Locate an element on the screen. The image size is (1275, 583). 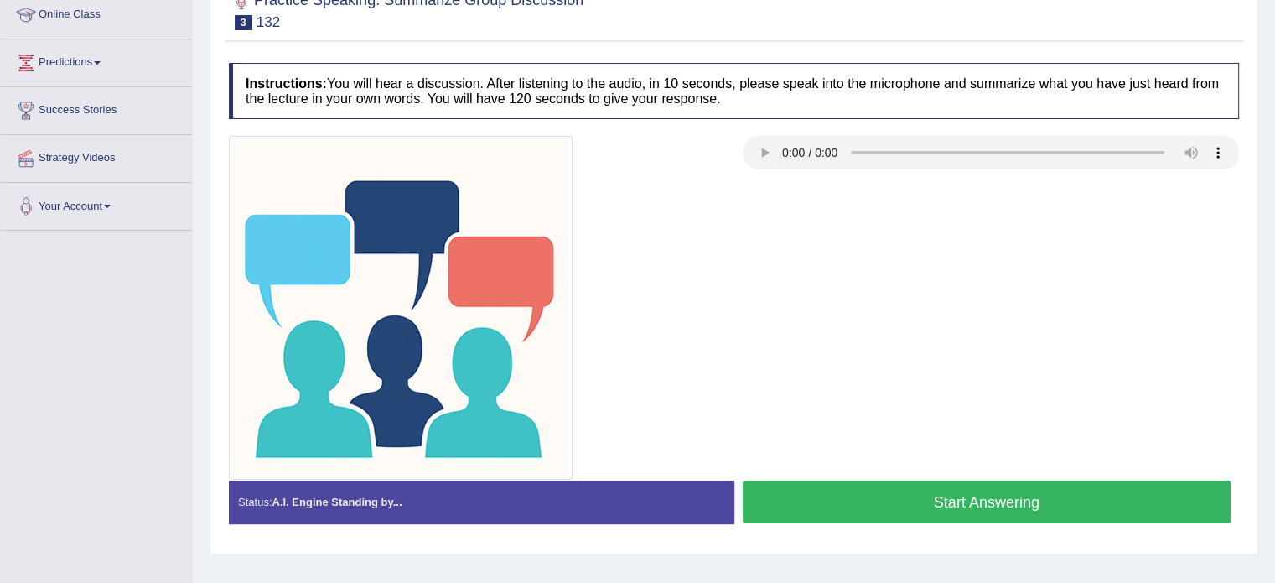
button: Start Answering is located at coordinates (987, 501).